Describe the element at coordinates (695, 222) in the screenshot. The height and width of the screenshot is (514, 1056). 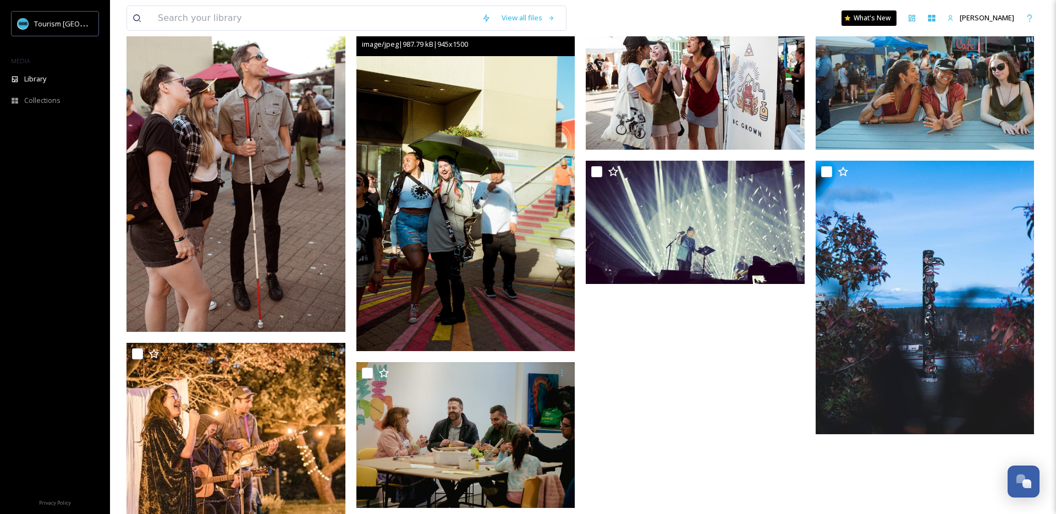
I see `img: 3efc1c2a-83bd-7e05-f08d-b0d50aa43687.jpg` at that location.